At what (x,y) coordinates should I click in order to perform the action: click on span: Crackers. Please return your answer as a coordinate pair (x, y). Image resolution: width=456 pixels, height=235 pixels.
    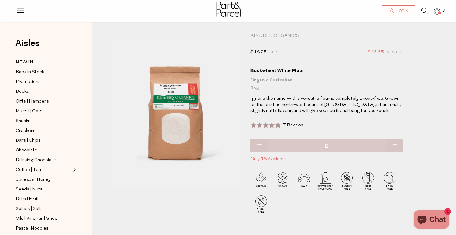
    Looking at the image, I should click on (25, 131).